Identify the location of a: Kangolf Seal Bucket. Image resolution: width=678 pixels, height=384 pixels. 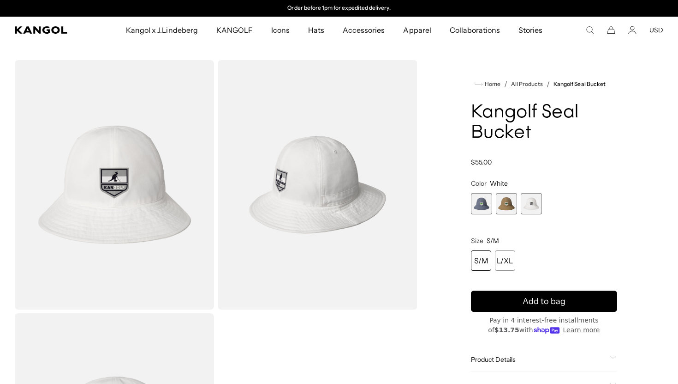
(580, 84).